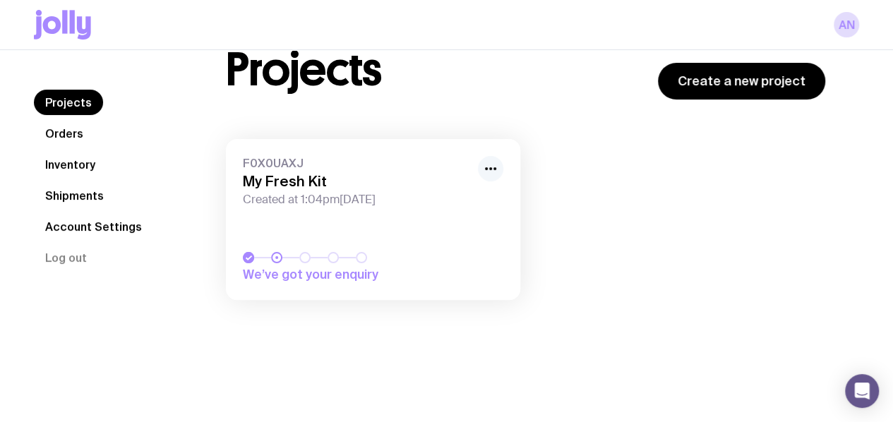 The image size is (893, 422). Describe the element at coordinates (64, 133) in the screenshot. I see `a: Orders` at that location.